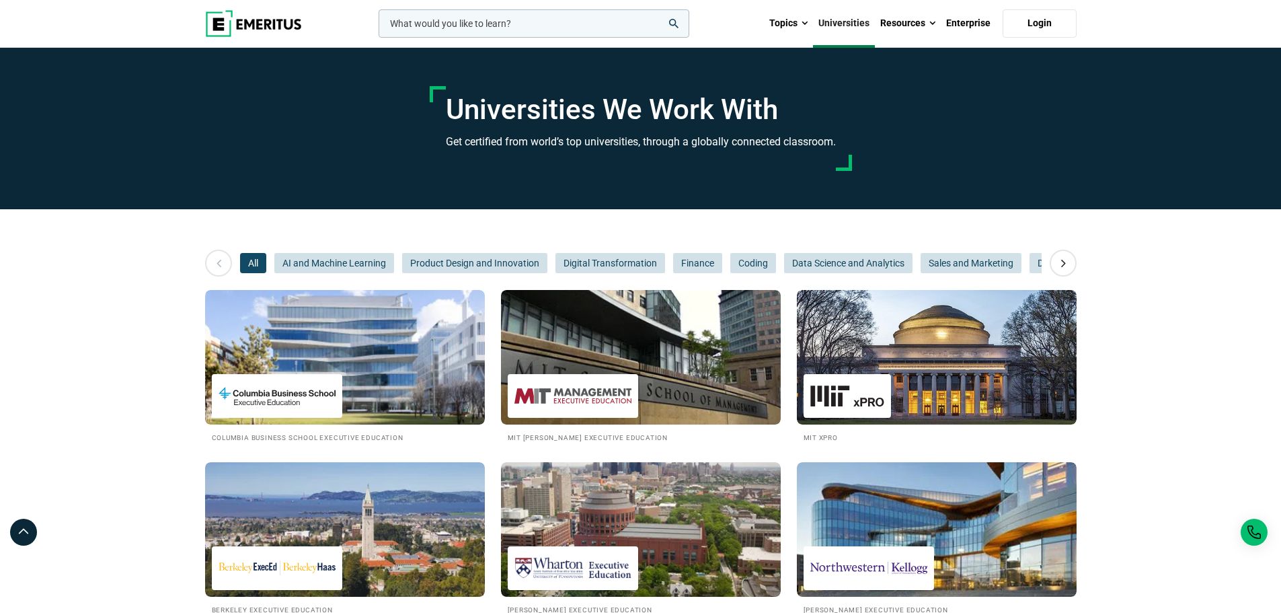  Describe the element at coordinates (697, 263) in the screenshot. I see `button: Finance` at that location.